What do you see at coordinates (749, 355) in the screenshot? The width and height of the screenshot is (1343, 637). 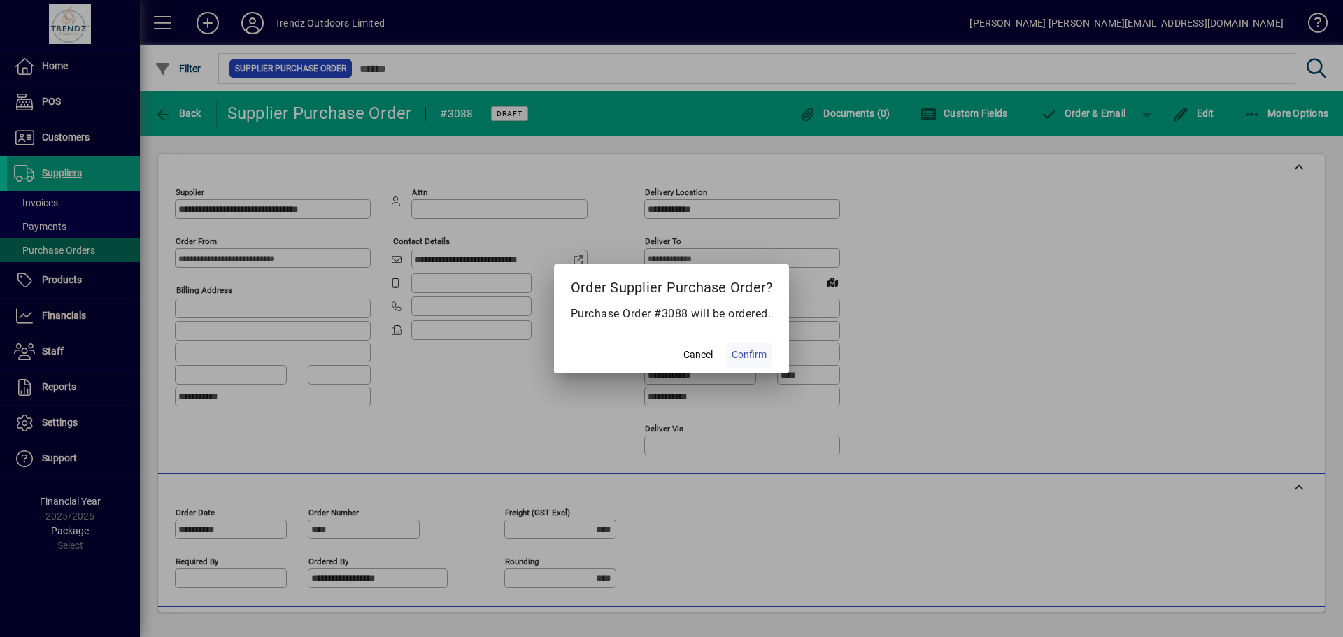 I see `button: Confirm` at bounding box center [749, 355].